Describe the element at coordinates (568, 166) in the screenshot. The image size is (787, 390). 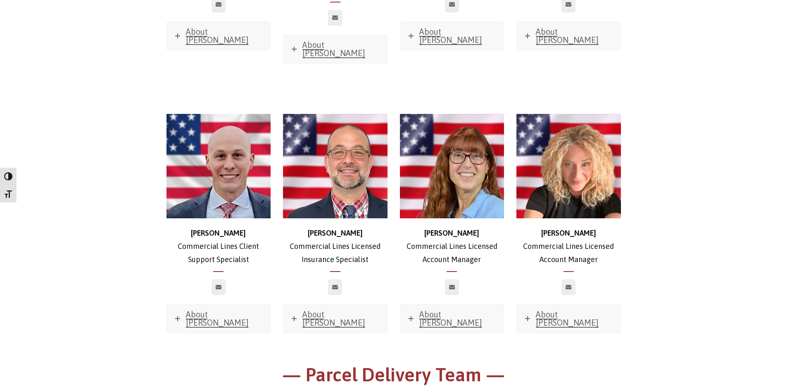
I see `img: Sabrina_500x500` at that location.